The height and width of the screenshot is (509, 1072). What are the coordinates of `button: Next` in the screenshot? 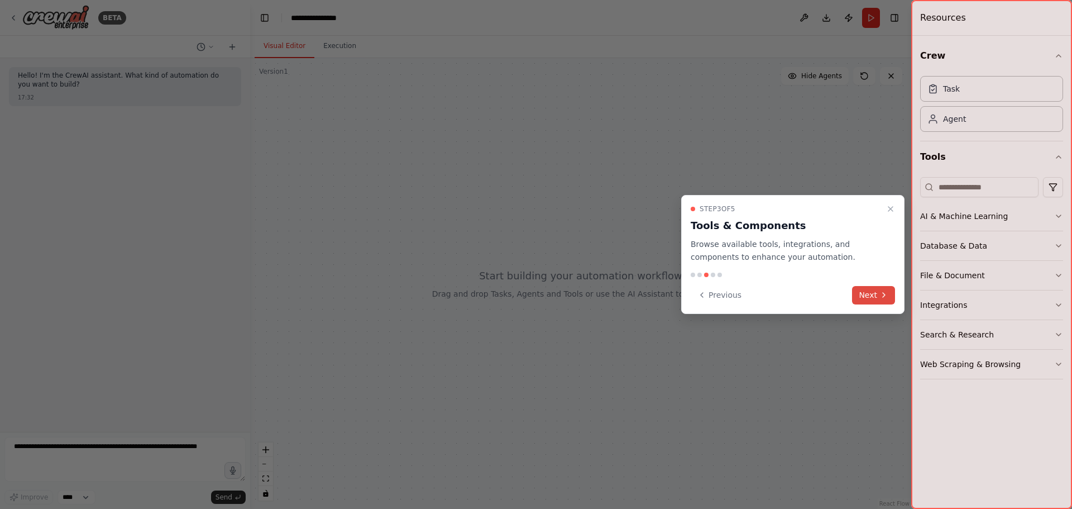 It's located at (873, 295).